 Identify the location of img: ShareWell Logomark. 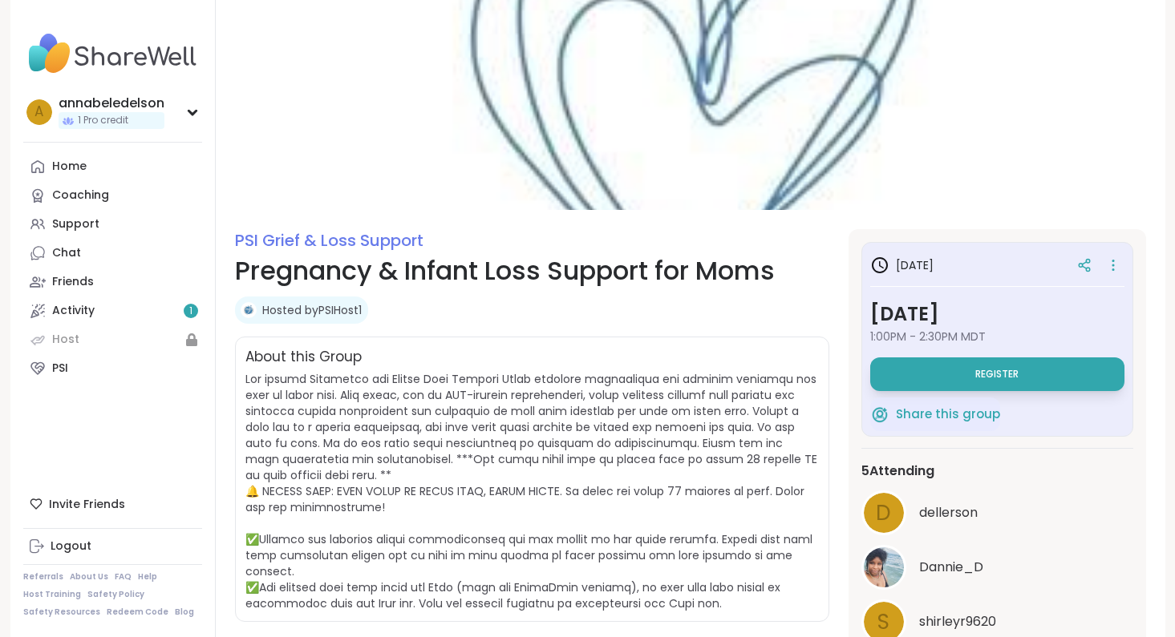
(879, 414).